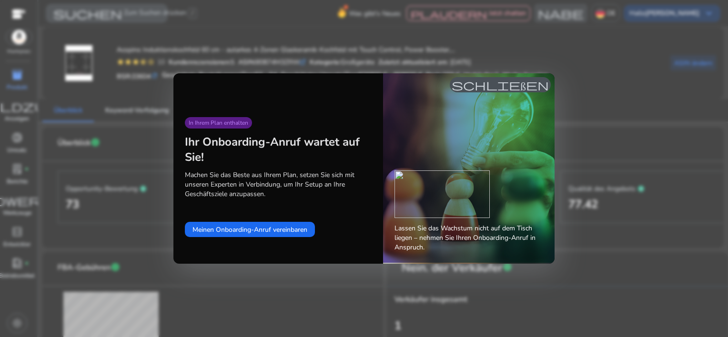 The image size is (728, 337). Describe the element at coordinates (500, 85) in the screenshot. I see `span: schließen` at that location.